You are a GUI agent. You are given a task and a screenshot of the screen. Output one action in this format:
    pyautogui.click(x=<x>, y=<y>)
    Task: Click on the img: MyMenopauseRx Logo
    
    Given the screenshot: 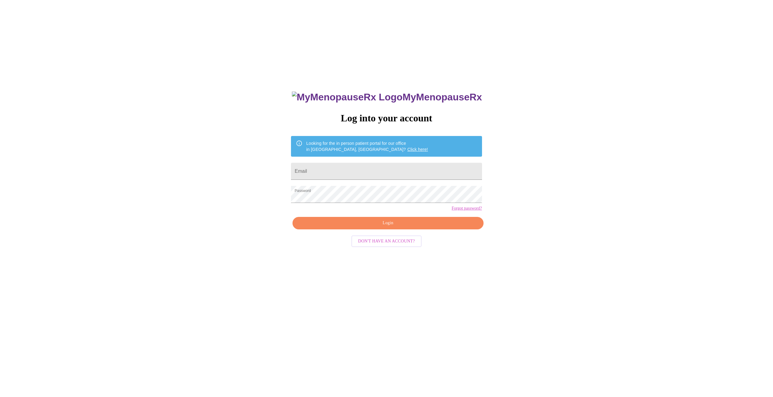 What is the action you would take?
    pyautogui.click(x=347, y=97)
    